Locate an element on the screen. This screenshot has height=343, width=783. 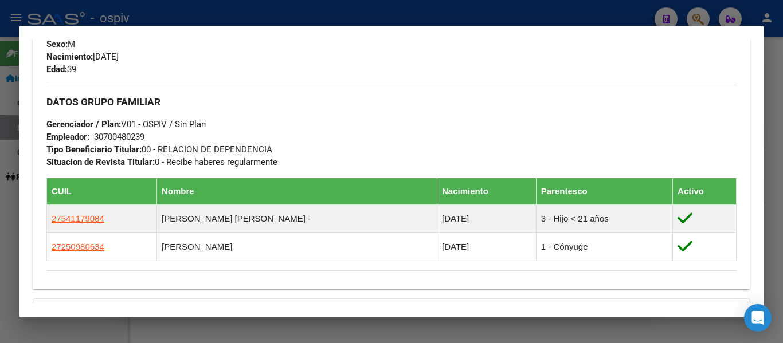
strong: Edad: is located at coordinates (57, 69).